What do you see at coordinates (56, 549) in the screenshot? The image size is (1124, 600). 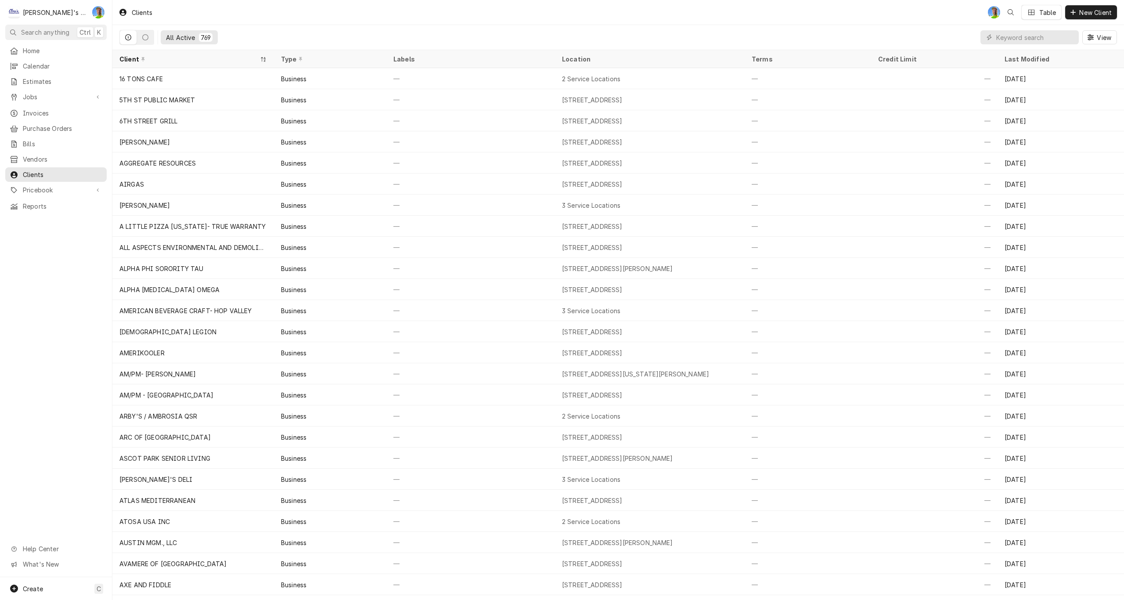 I see `a: Go to Help Center` at bounding box center [56, 549].